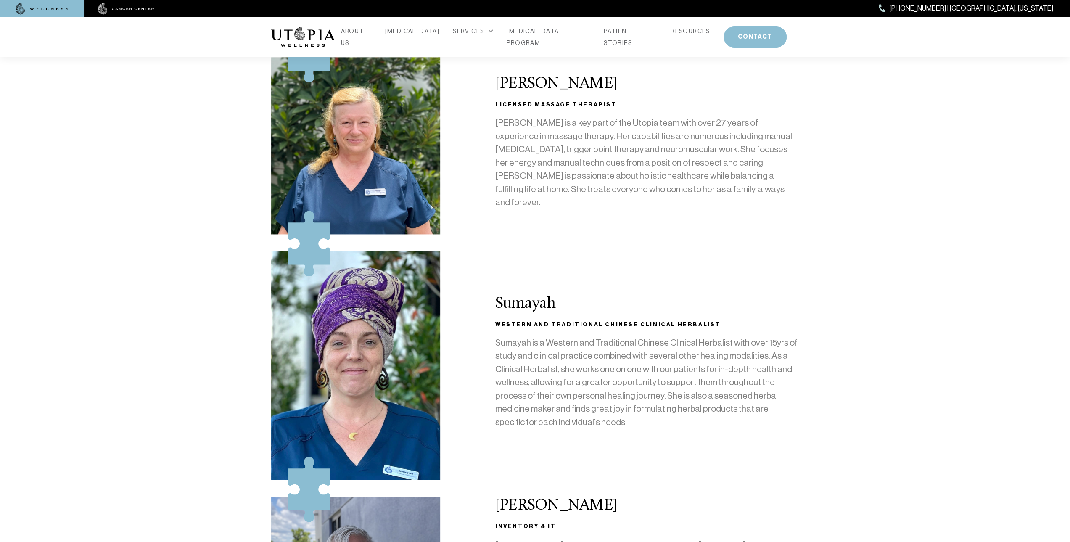 The width and height of the screenshot is (1070, 542). What do you see at coordinates (356, 37) in the screenshot?
I see `a: ABOUT US` at bounding box center [356, 37].